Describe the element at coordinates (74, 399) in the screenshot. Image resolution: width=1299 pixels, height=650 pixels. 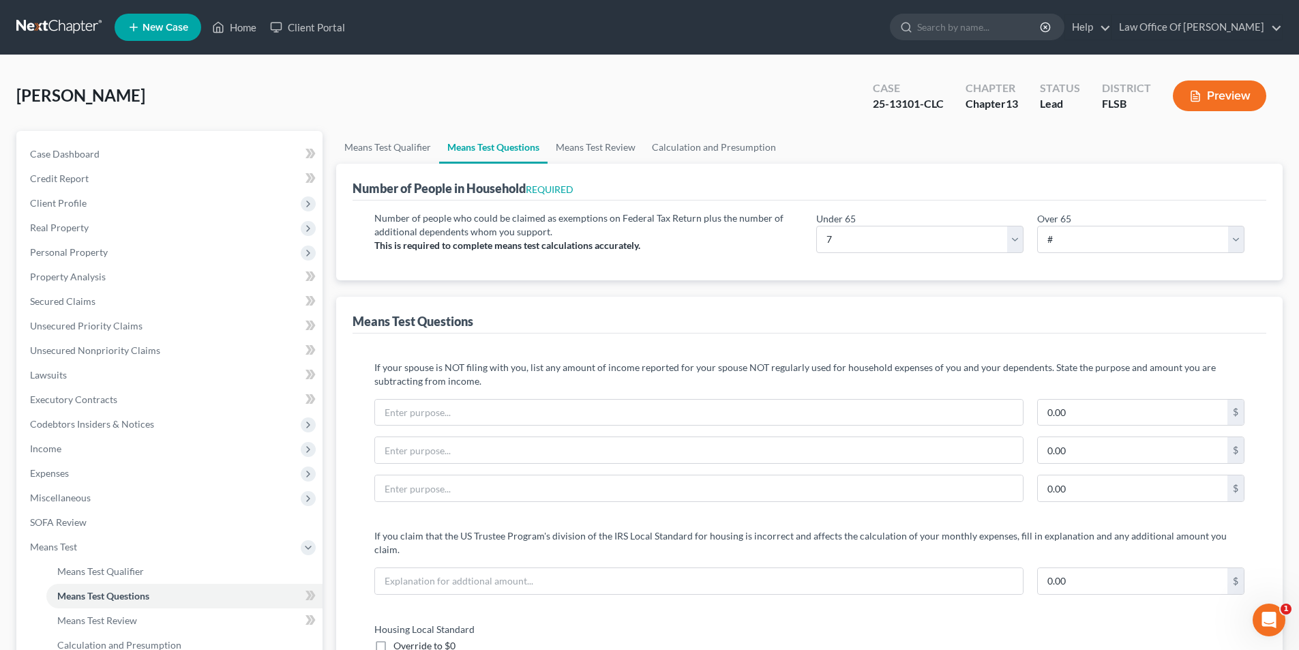
I see `span: Executory Contracts` at that location.